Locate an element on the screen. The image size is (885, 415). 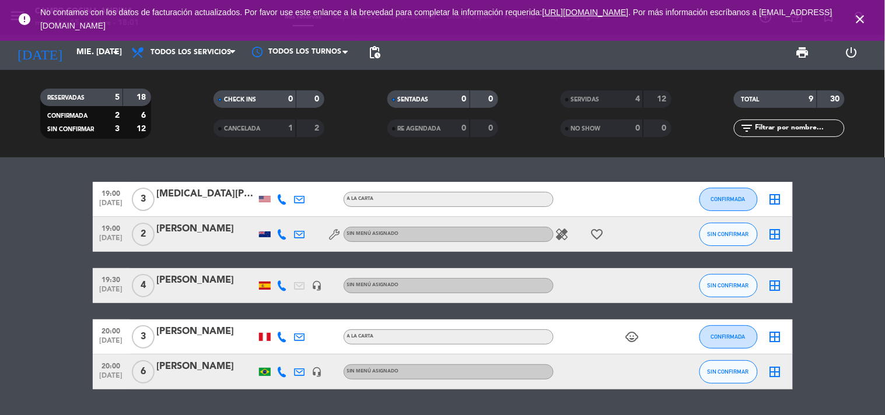
span: 19:30 is located at coordinates (111, 279).